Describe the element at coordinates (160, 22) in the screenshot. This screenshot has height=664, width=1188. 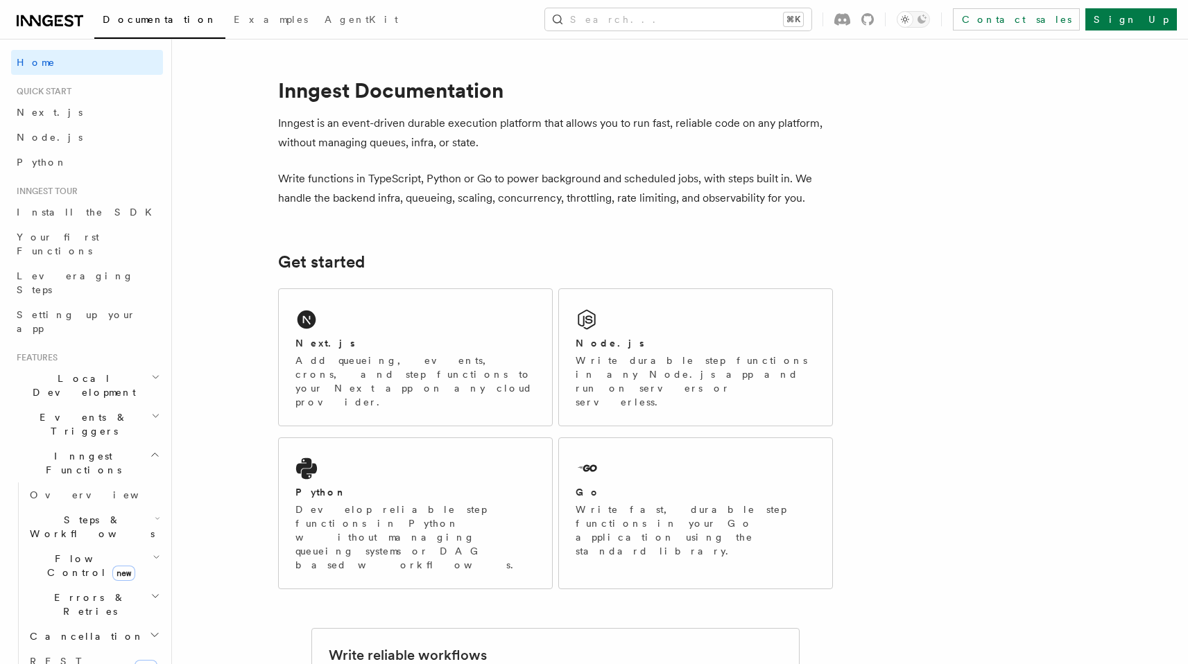
I see `a: Documentation` at that location.